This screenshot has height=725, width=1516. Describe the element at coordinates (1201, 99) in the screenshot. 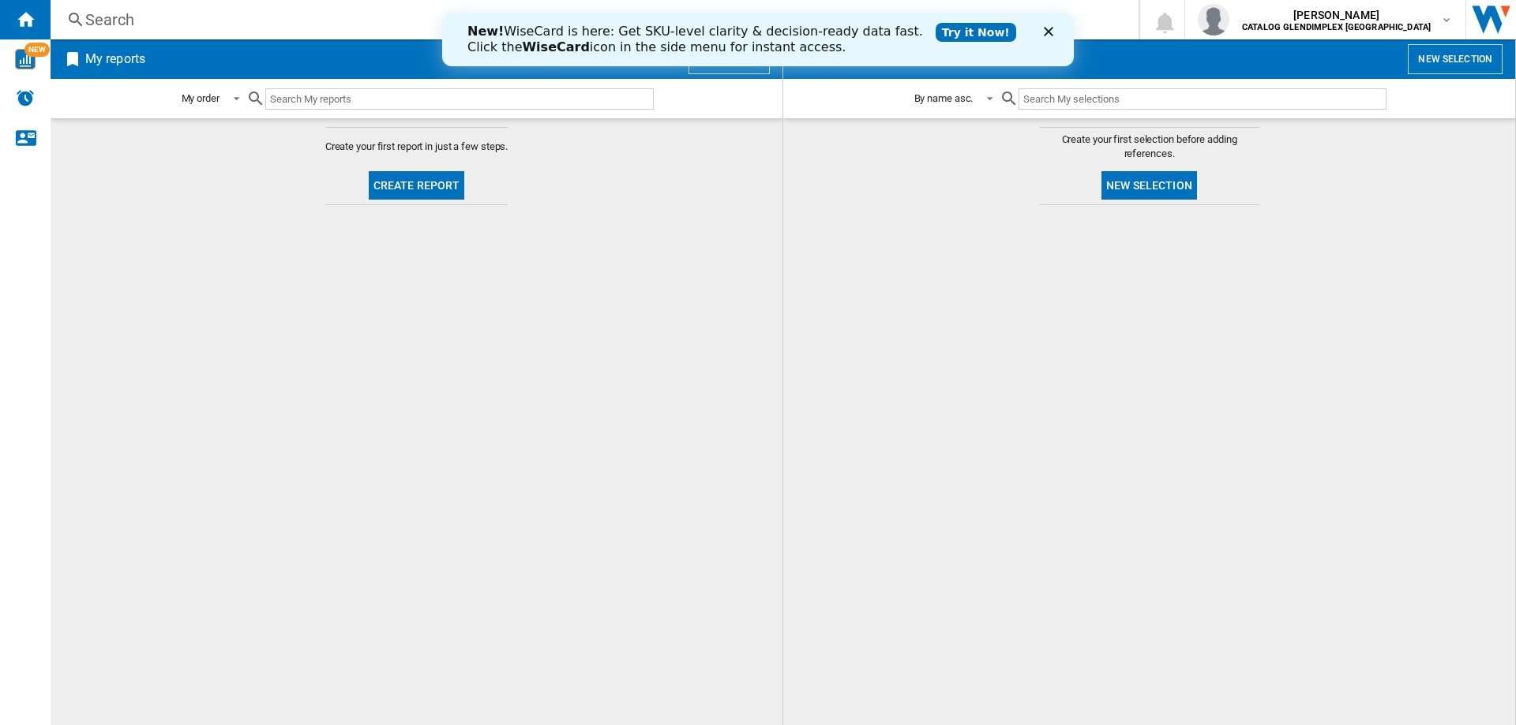

I see `input: Search My selections` at that location.